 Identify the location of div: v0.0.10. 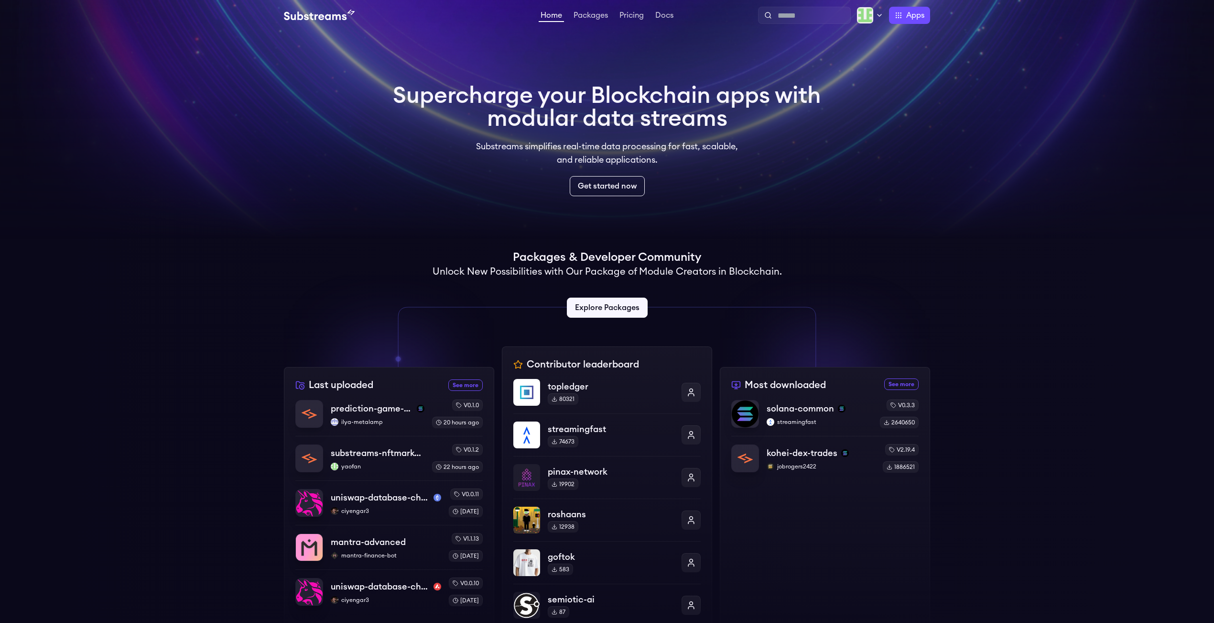
(466, 583).